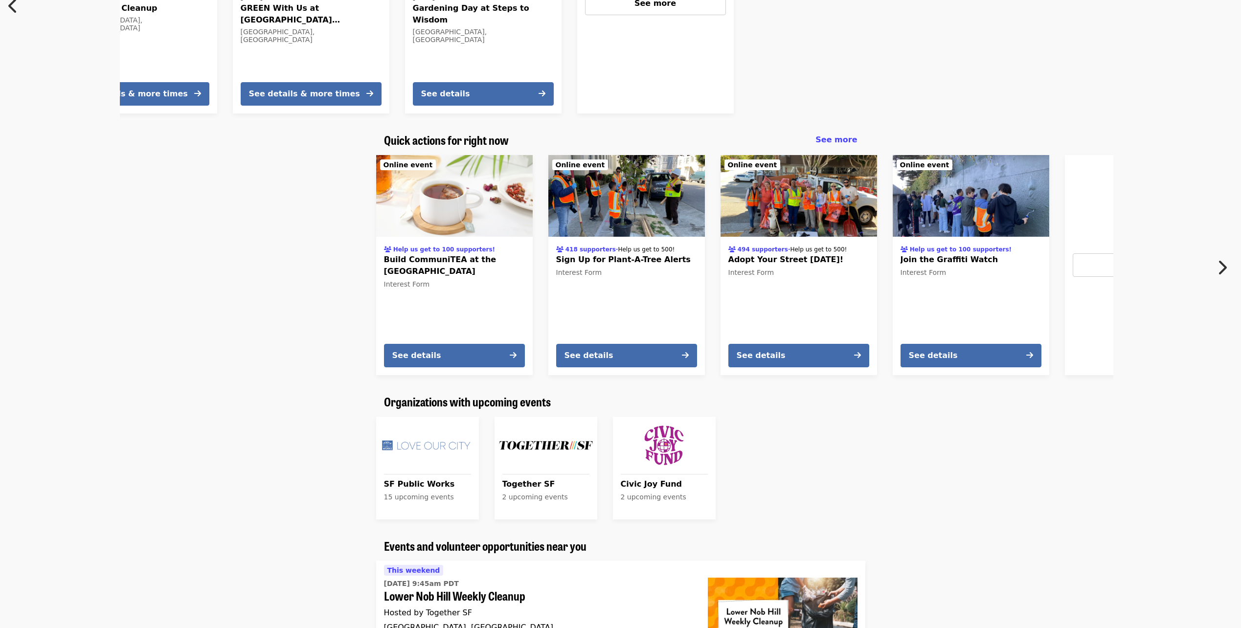 The image size is (1241, 628). I want to click on img: Together SF, so click(546, 446).